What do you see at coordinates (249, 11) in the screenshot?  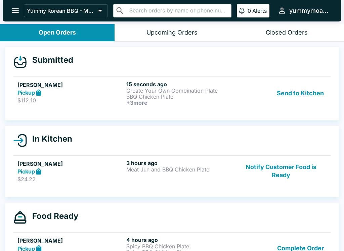 I see `p: 0` at bounding box center [249, 11].